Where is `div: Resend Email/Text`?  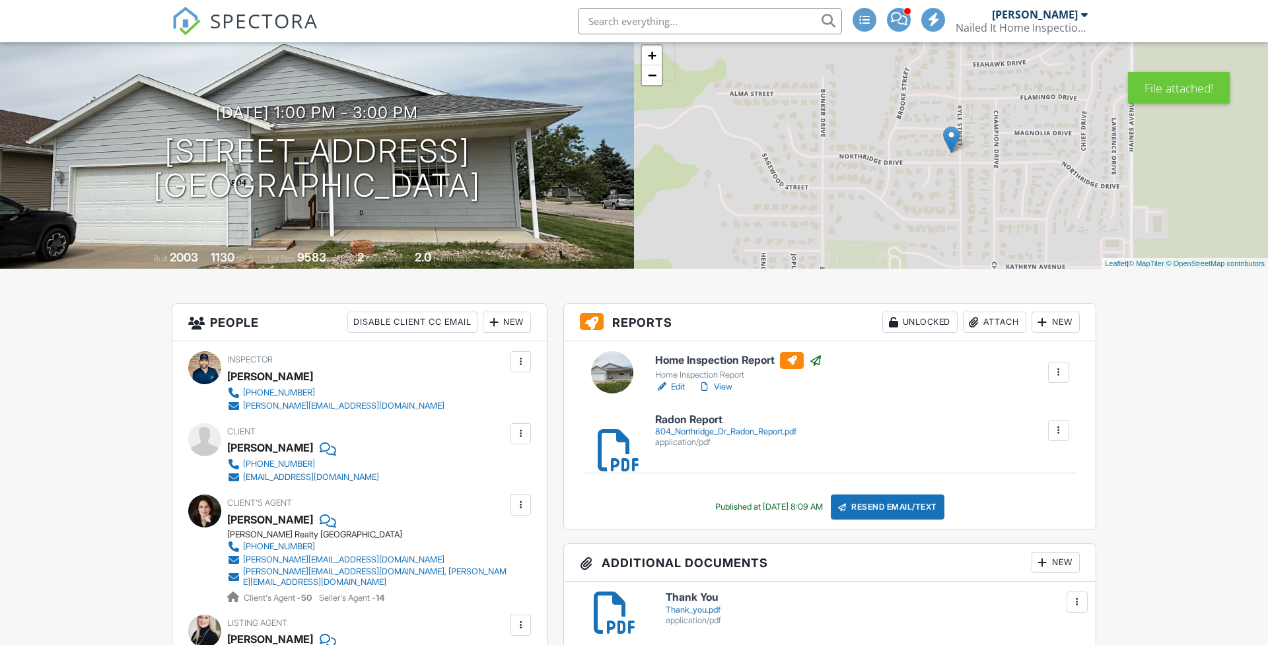
div: Resend Email/Text is located at coordinates (888, 507).